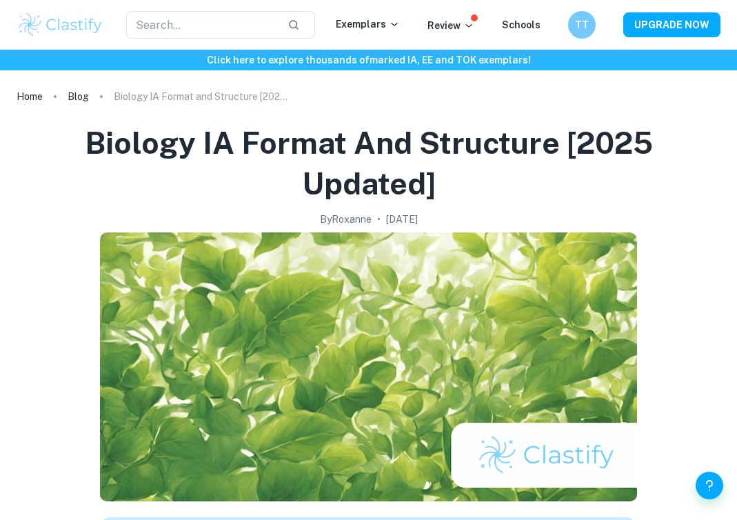 The height and width of the screenshot is (520, 737). I want to click on button: UPGRADE NOW, so click(672, 25).